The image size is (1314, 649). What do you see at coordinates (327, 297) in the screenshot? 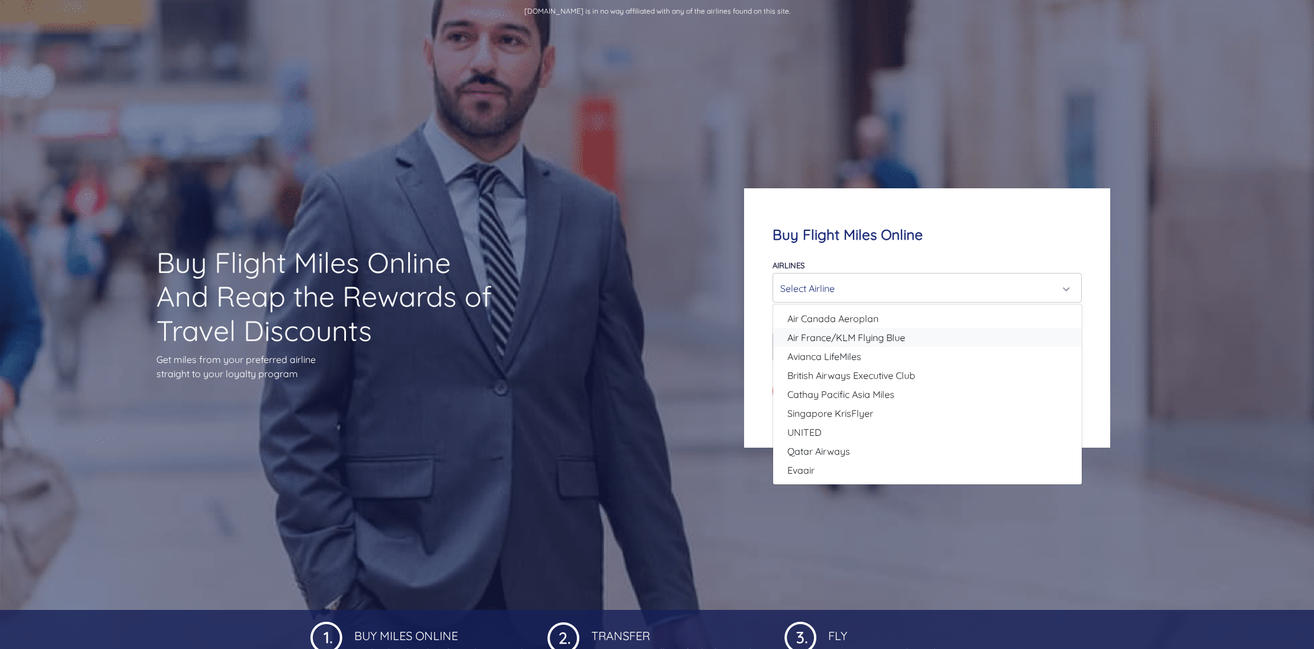
I see `h1: Buy Flight Miles Online And Reap the Rewards of Travel Discounts` at bounding box center [327, 297].